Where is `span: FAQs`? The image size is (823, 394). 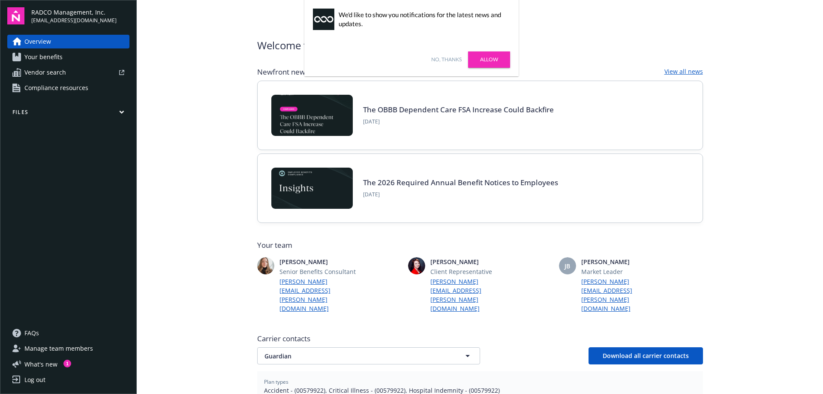
span: FAQs is located at coordinates (32, 333).